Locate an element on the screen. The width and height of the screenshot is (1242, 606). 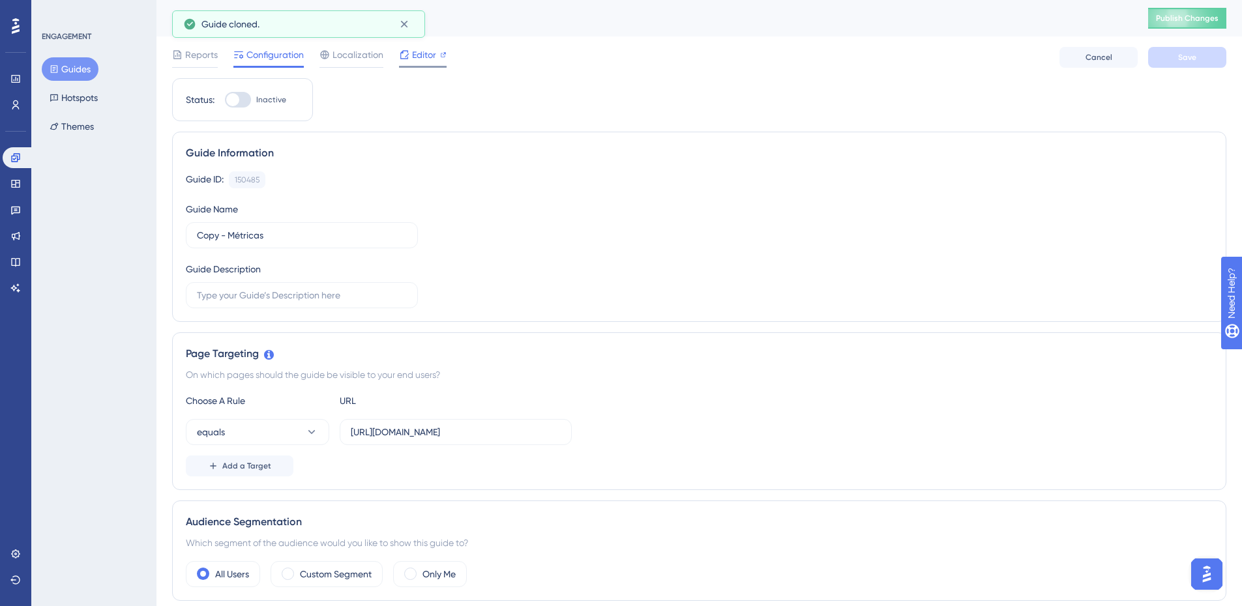
div: On which pages should the guide be visible to your end users? is located at coordinates (699, 375).